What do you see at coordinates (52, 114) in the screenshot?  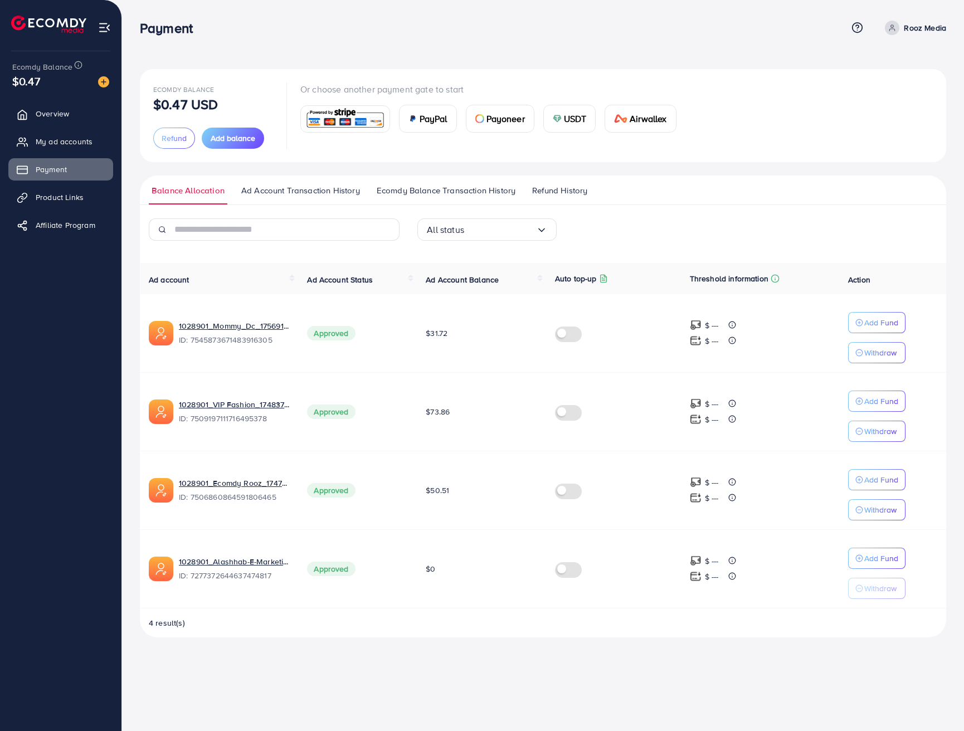 I see `span: Overview` at bounding box center [52, 114].